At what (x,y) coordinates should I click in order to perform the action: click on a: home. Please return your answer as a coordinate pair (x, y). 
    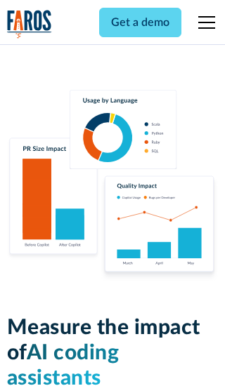
    Looking at the image, I should click on (30, 24).